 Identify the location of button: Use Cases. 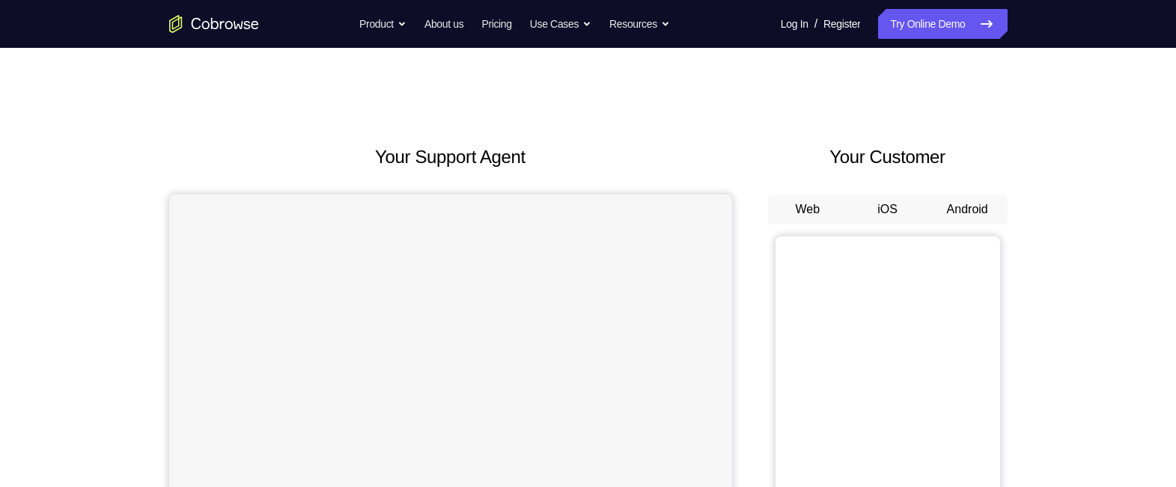
(561, 24).